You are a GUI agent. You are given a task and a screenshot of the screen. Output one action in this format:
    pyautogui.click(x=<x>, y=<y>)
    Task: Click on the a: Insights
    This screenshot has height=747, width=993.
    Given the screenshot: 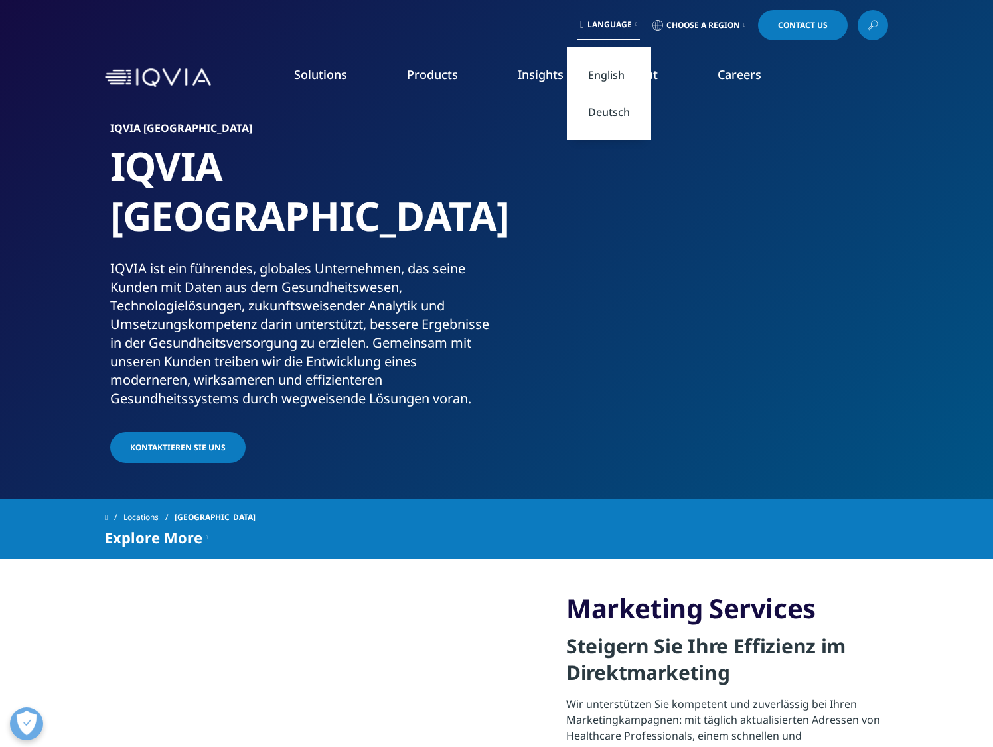 What is the action you would take?
    pyautogui.click(x=540, y=74)
    